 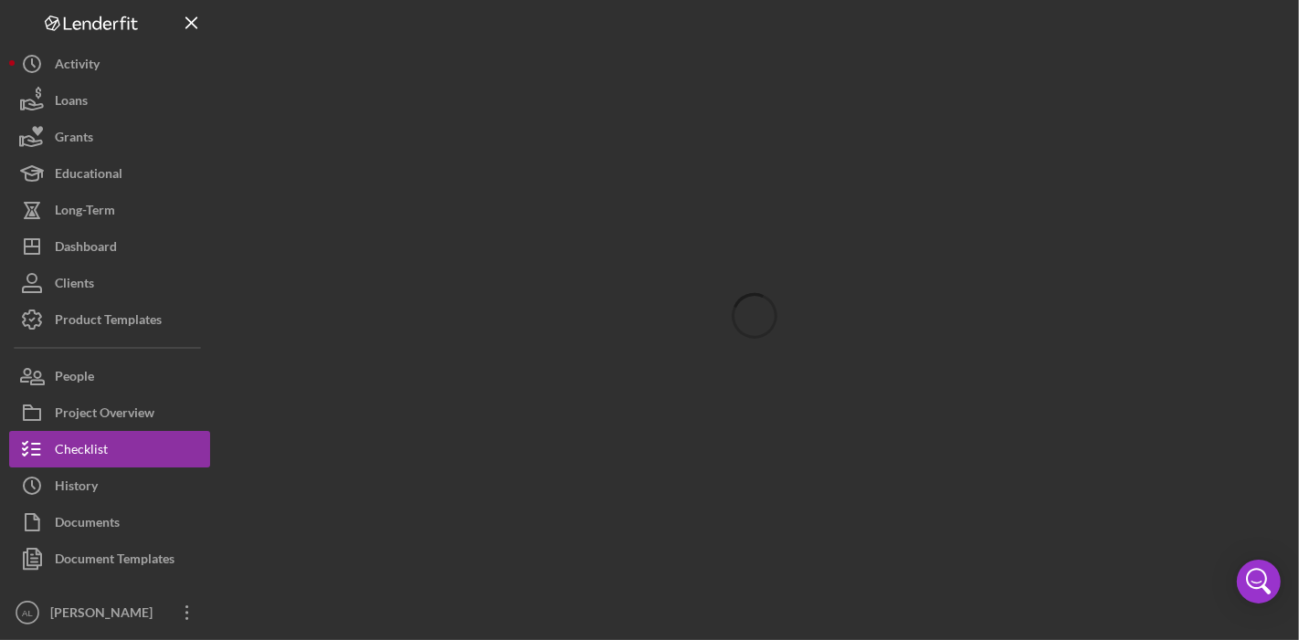 I want to click on a: Educational, so click(x=110, y=174).